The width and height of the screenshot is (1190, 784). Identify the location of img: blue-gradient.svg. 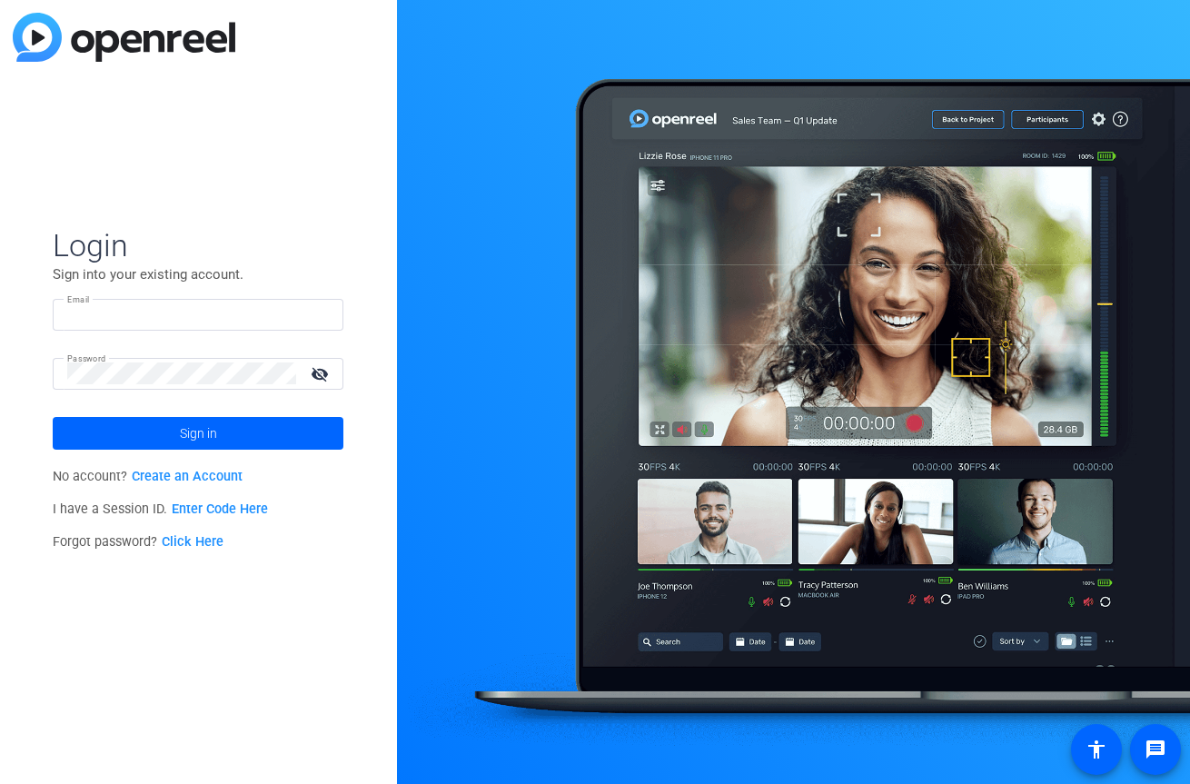
(124, 37).